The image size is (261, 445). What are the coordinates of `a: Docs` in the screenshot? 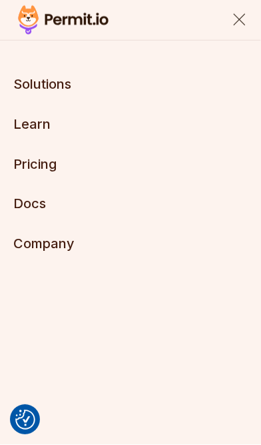 It's located at (29, 204).